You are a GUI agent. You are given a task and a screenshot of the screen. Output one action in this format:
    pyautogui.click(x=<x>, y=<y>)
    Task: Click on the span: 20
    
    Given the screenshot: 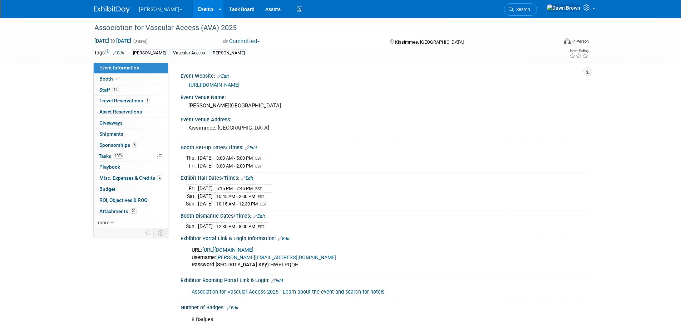 What is the action you would take?
    pyautogui.click(x=133, y=211)
    